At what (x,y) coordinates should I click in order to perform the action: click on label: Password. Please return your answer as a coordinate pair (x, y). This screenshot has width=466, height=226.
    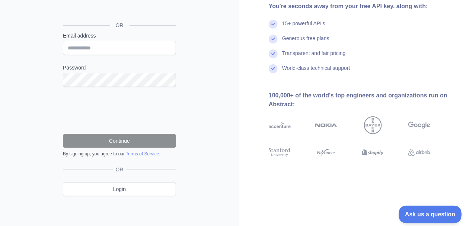
    Looking at the image, I should click on (119, 68).